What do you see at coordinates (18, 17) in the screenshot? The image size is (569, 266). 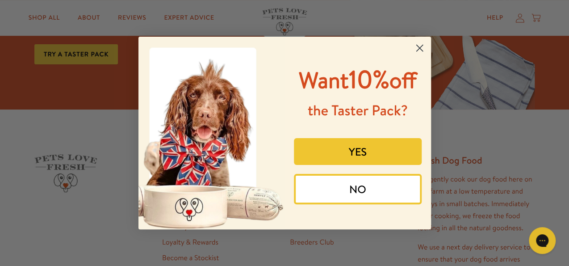 I see `button: Gorgias live chat` at bounding box center [18, 17].